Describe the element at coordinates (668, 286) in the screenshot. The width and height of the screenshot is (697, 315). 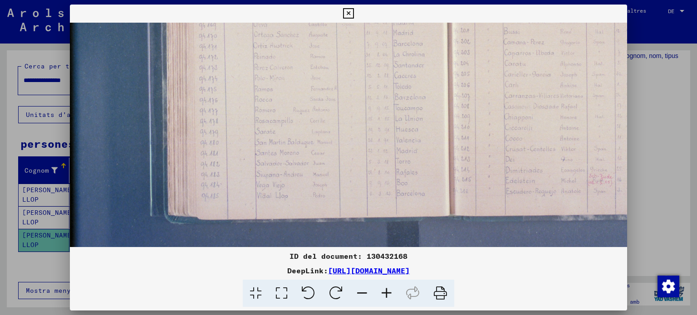
I see `div: Canviar el consentiment` at that location.